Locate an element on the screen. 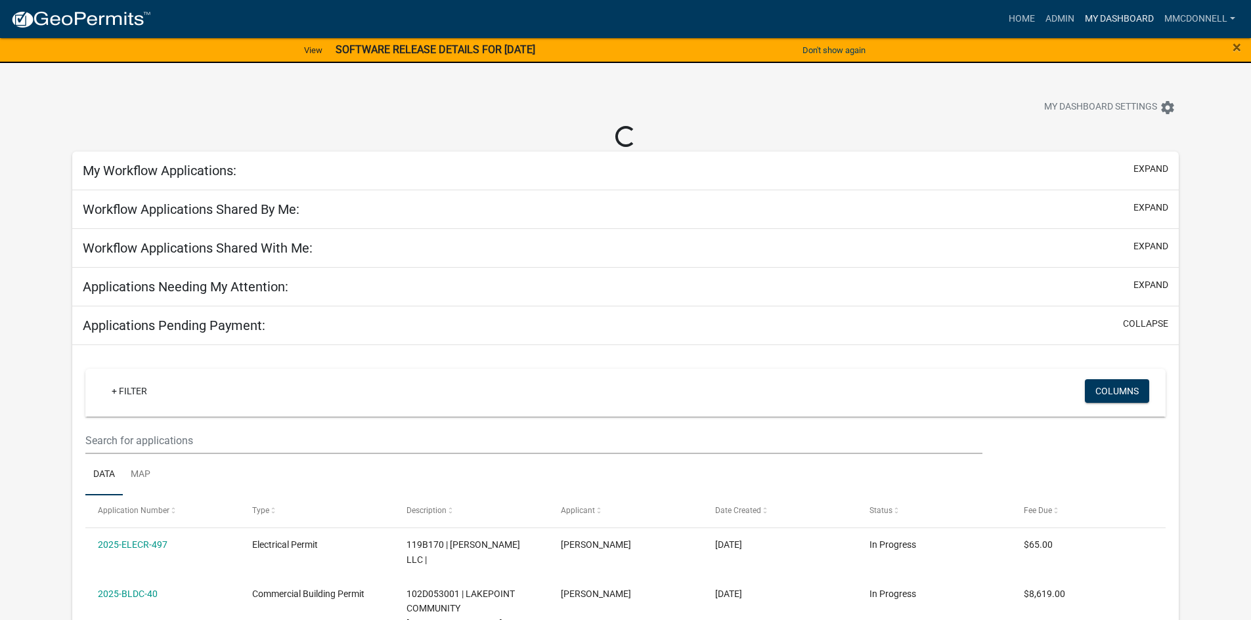 This screenshot has height=620, width=1251. h5: Applications Needing My Attention: is located at coordinates (185, 287).